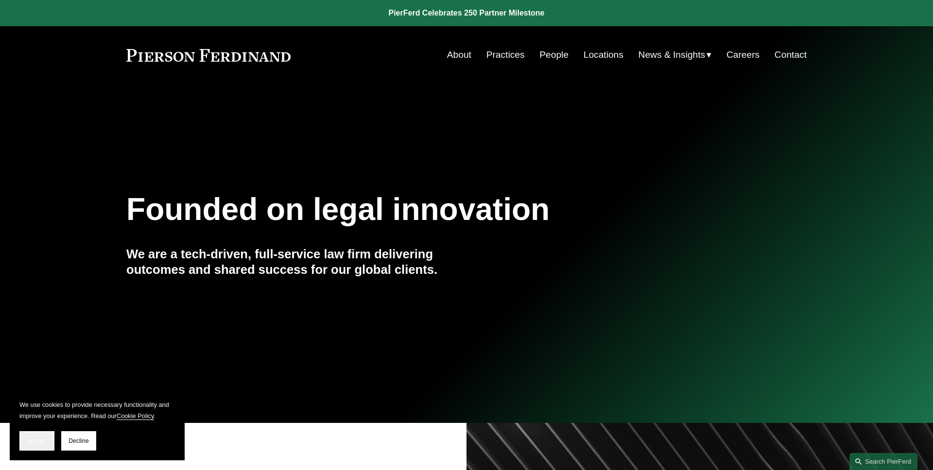  I want to click on a: Contact, so click(791, 55).